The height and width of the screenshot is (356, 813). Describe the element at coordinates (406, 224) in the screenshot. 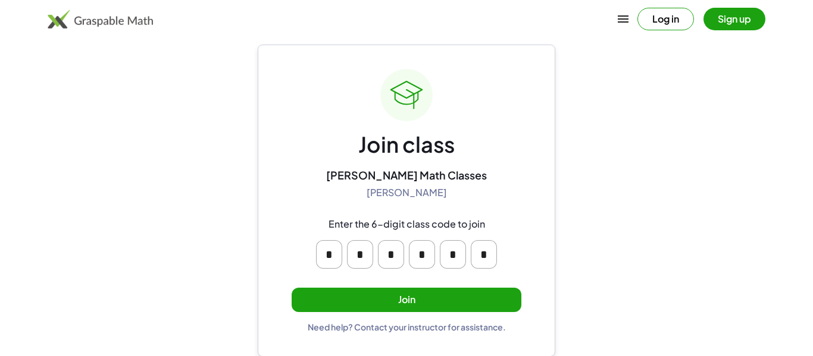

I see `div: Enter the 6-digit class code to join` at that location.